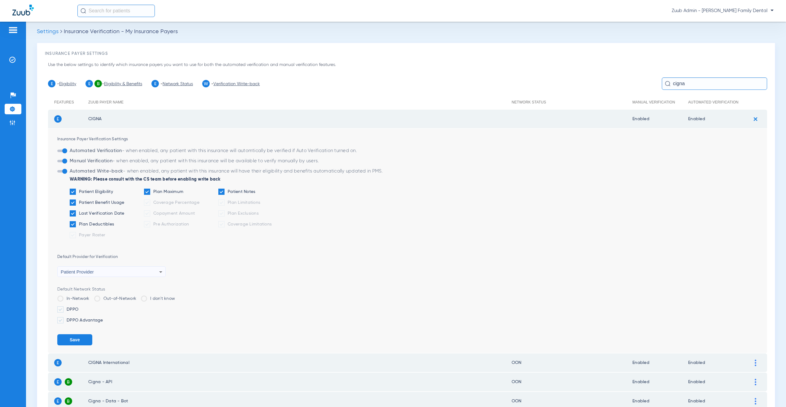 This screenshot has width=786, height=407. What do you see at coordinates (412, 309) in the screenshot?
I see `label: DPPO` at bounding box center [412, 309].